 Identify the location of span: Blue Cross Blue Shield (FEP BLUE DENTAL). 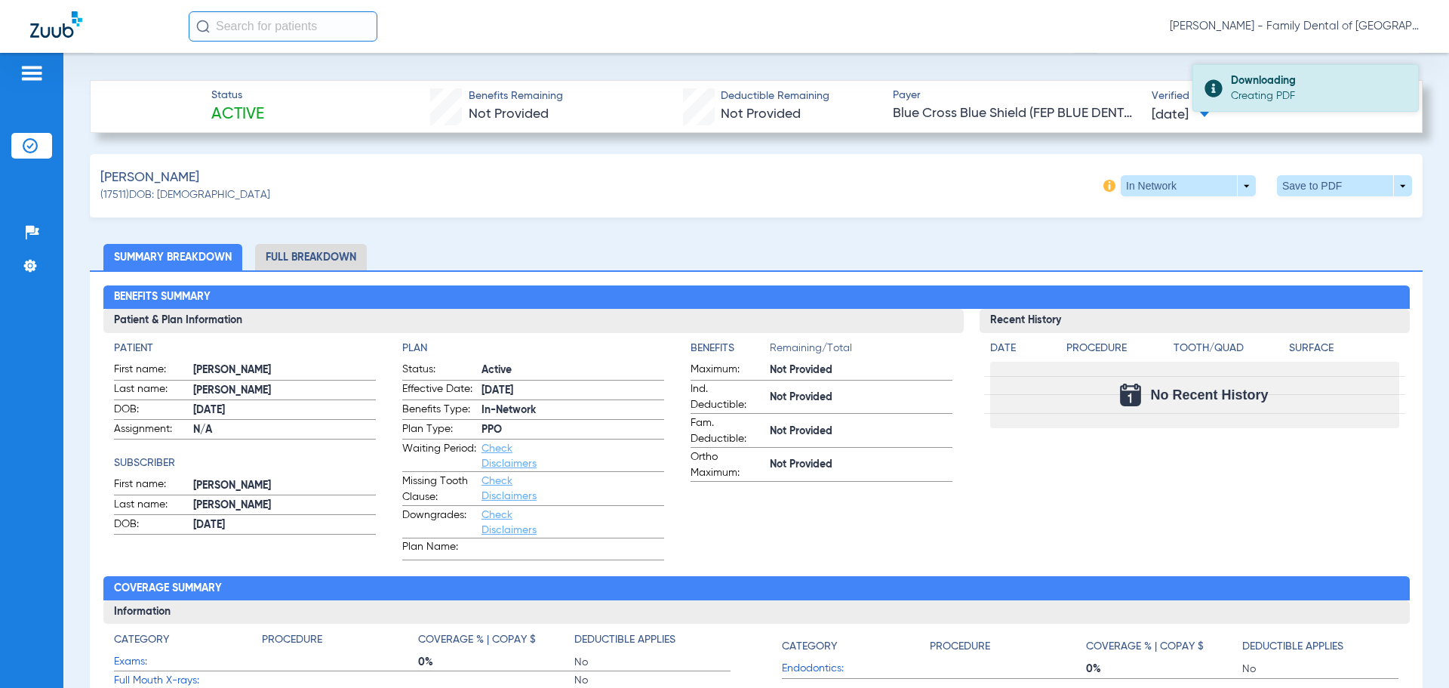
(1016, 113).